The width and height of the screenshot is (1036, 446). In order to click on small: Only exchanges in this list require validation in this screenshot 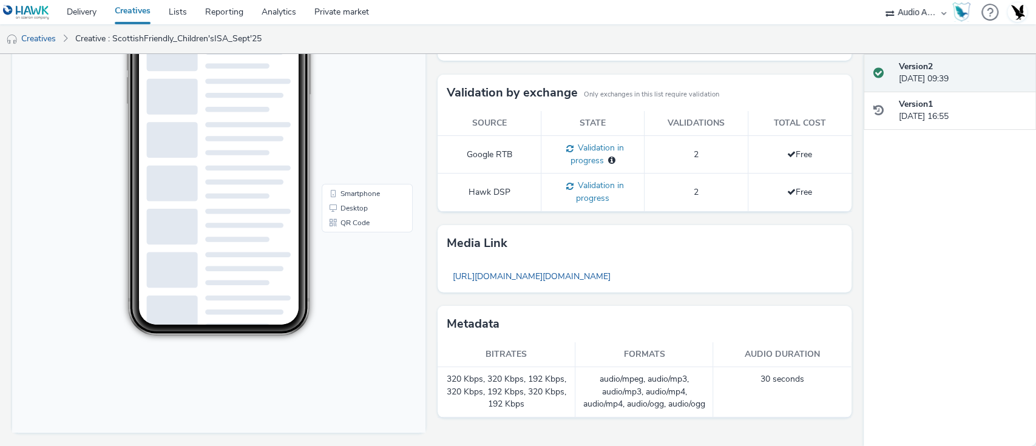, I will do `click(651, 95)`.